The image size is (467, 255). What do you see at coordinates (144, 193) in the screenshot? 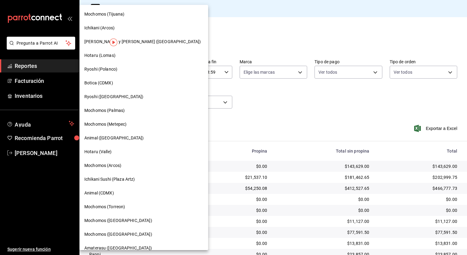
I see `div: Animal (CDMX)` at bounding box center [144, 193].